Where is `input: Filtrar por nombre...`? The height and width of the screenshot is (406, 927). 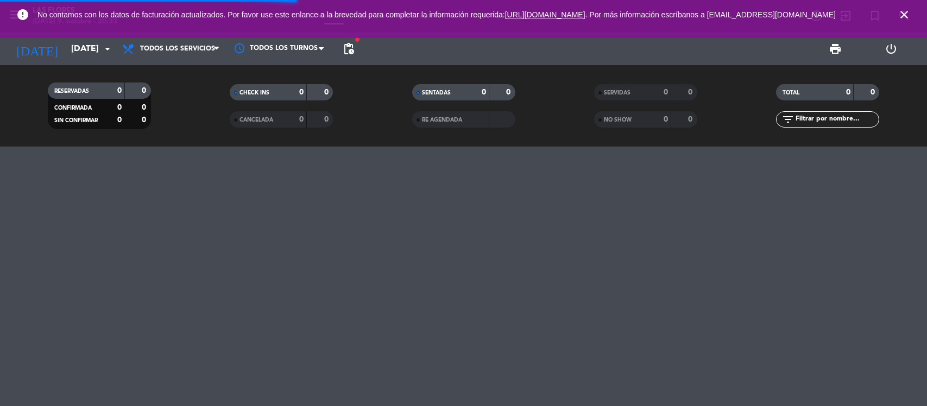 input: Filtrar por nombre... is located at coordinates (836, 119).